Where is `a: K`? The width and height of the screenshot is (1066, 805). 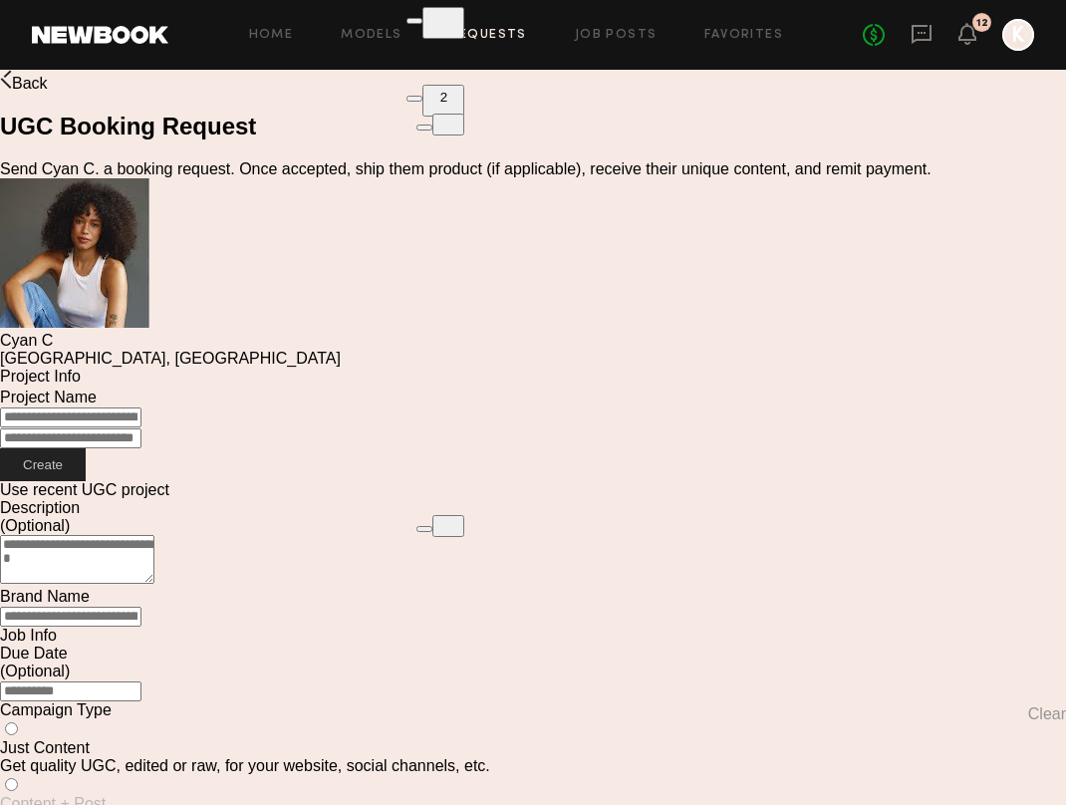 a: K is located at coordinates (1018, 35).